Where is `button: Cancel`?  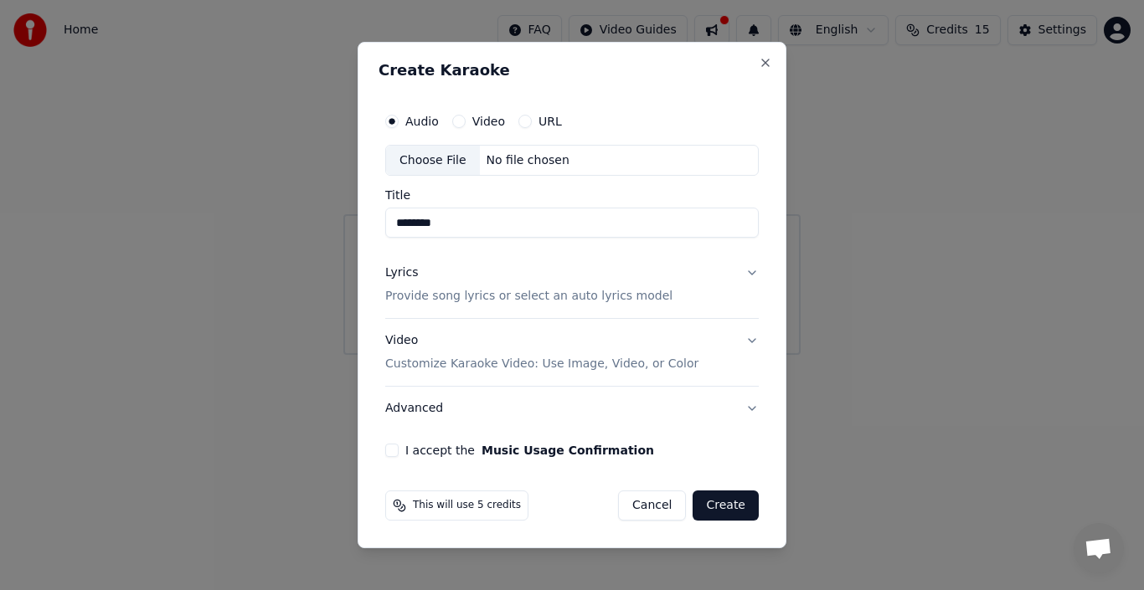 button: Cancel is located at coordinates (652, 506).